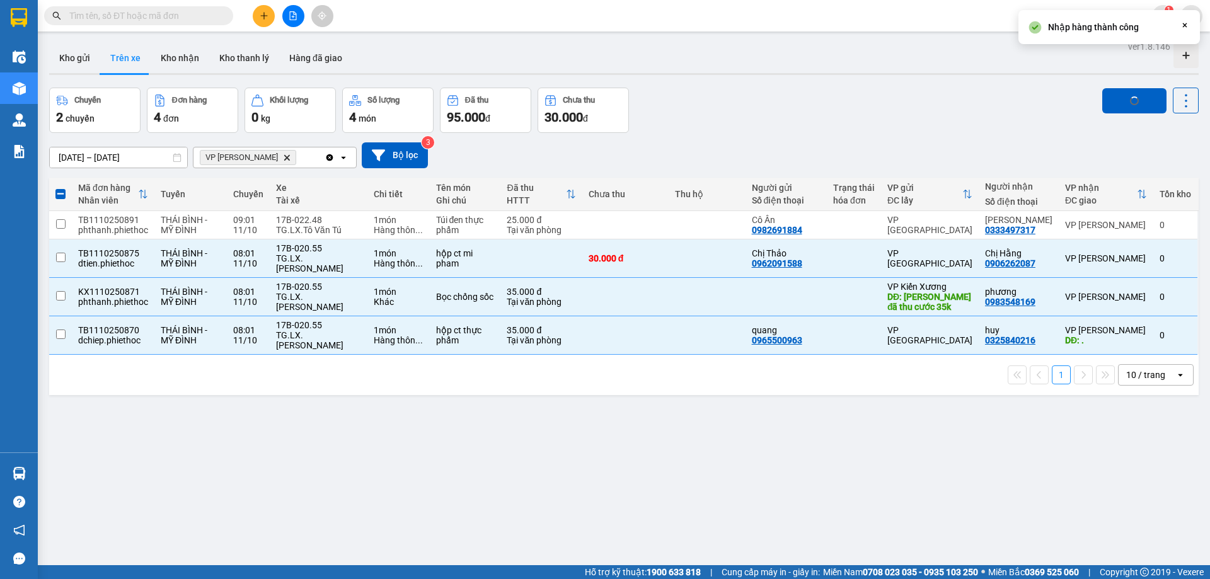 The height and width of the screenshot is (579, 1210). Describe the element at coordinates (1018, 202) in the screenshot. I see `div: Số điện thoại` at that location.